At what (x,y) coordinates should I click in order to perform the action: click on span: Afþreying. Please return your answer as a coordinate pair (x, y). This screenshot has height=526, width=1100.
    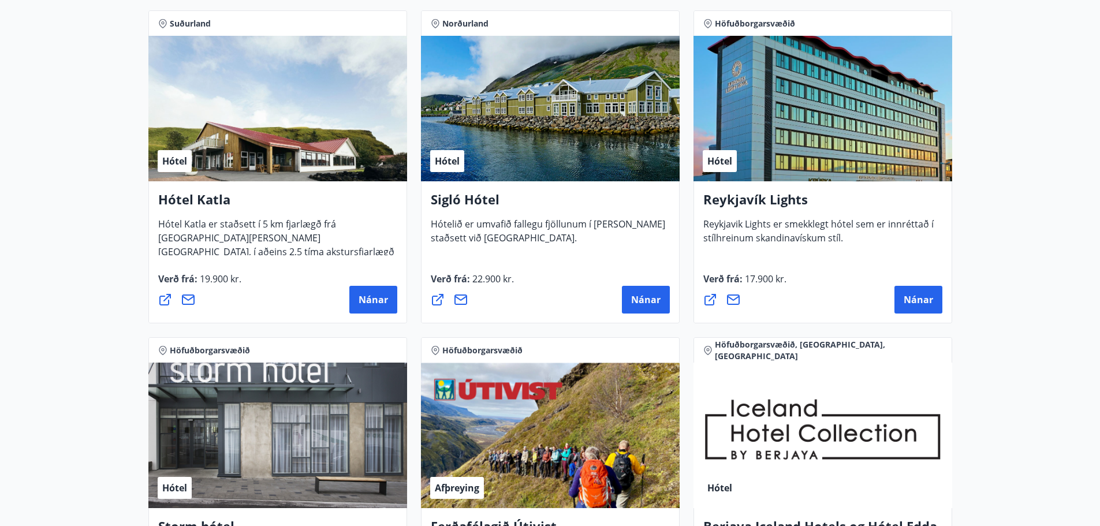
    Looking at the image, I should click on (457, 488).